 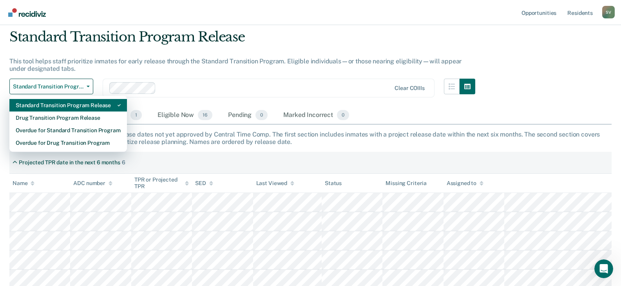 I want to click on div: Marked Incorrect0, so click(x=316, y=116).